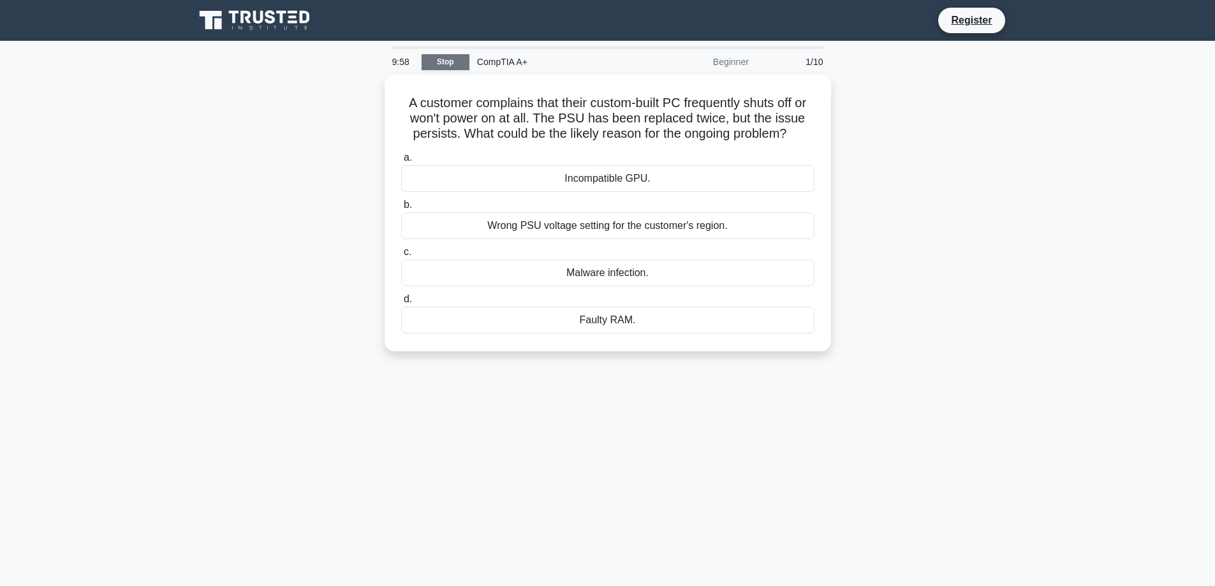  I want to click on a: Register, so click(971, 20).